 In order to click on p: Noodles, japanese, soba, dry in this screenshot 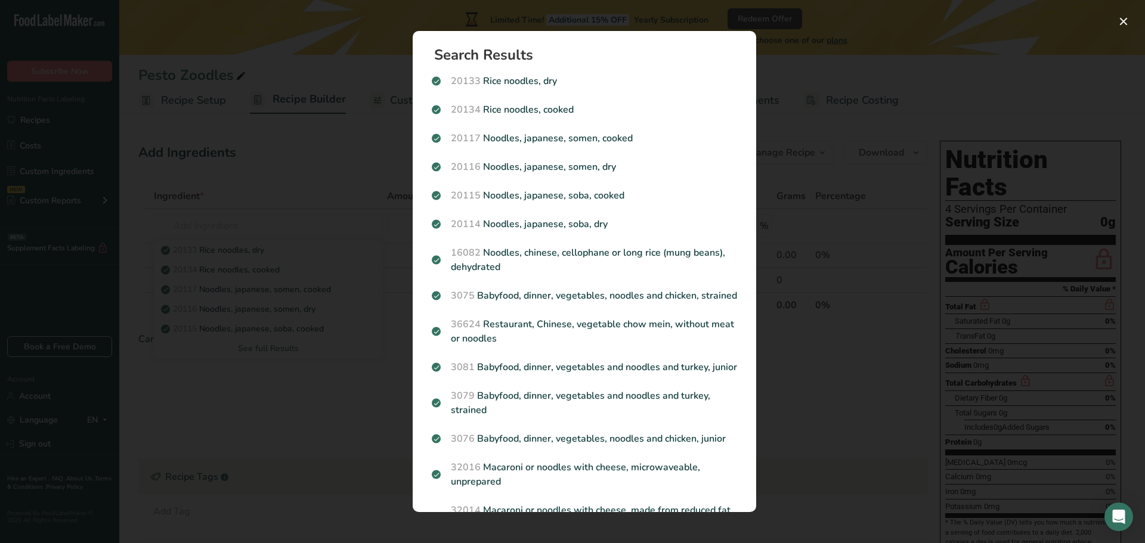, I will do `click(584, 224)`.